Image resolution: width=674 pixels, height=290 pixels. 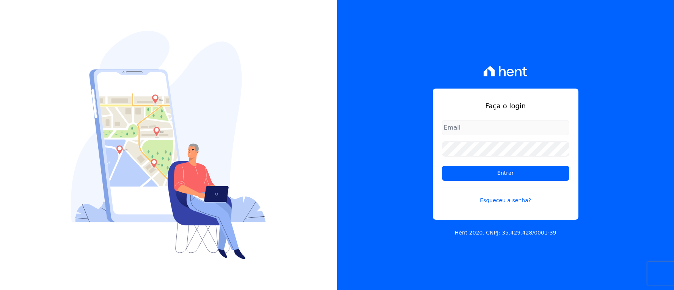 What do you see at coordinates (506, 173) in the screenshot?
I see `input: Entrar` at bounding box center [506, 173].